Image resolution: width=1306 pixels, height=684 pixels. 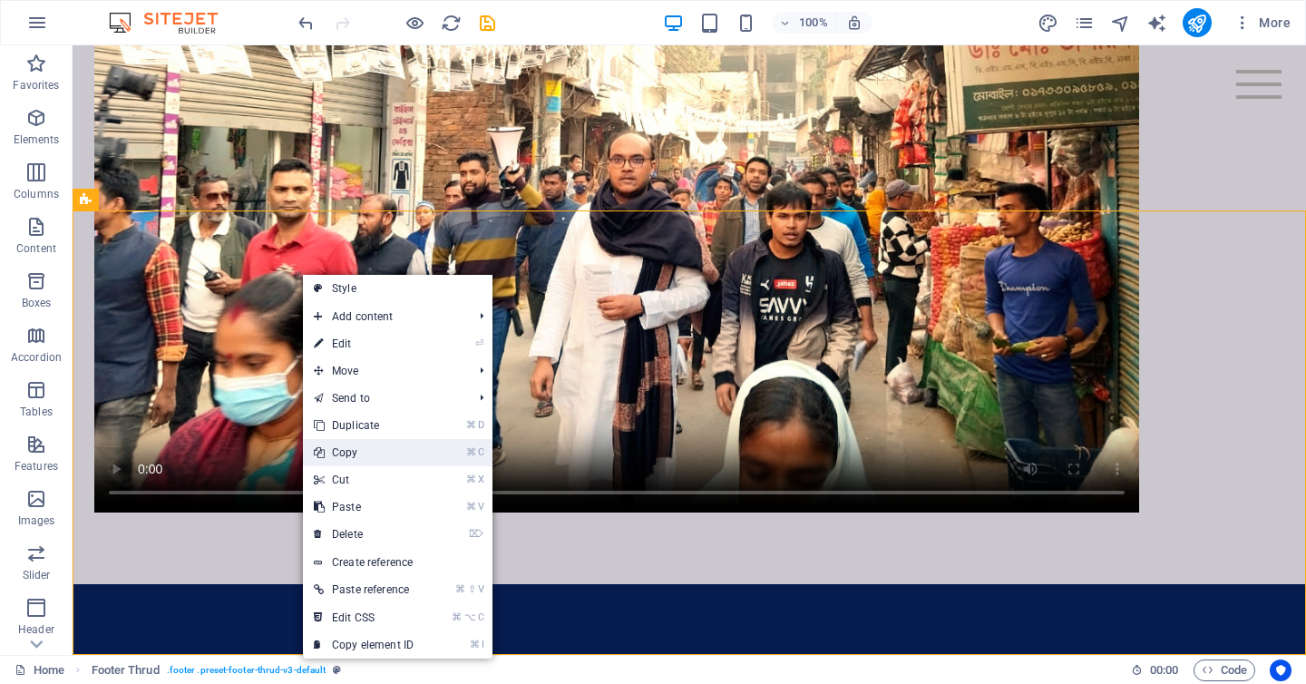 What do you see at coordinates (1156, 23) in the screenshot?
I see `i: AI Writer` at bounding box center [1156, 23].